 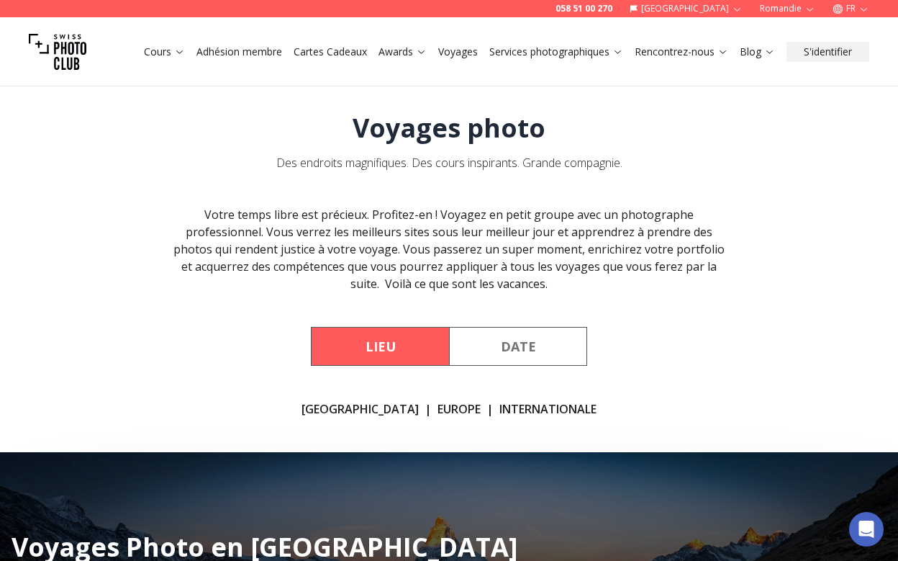 I want to click on a: Voyages, so click(x=458, y=52).